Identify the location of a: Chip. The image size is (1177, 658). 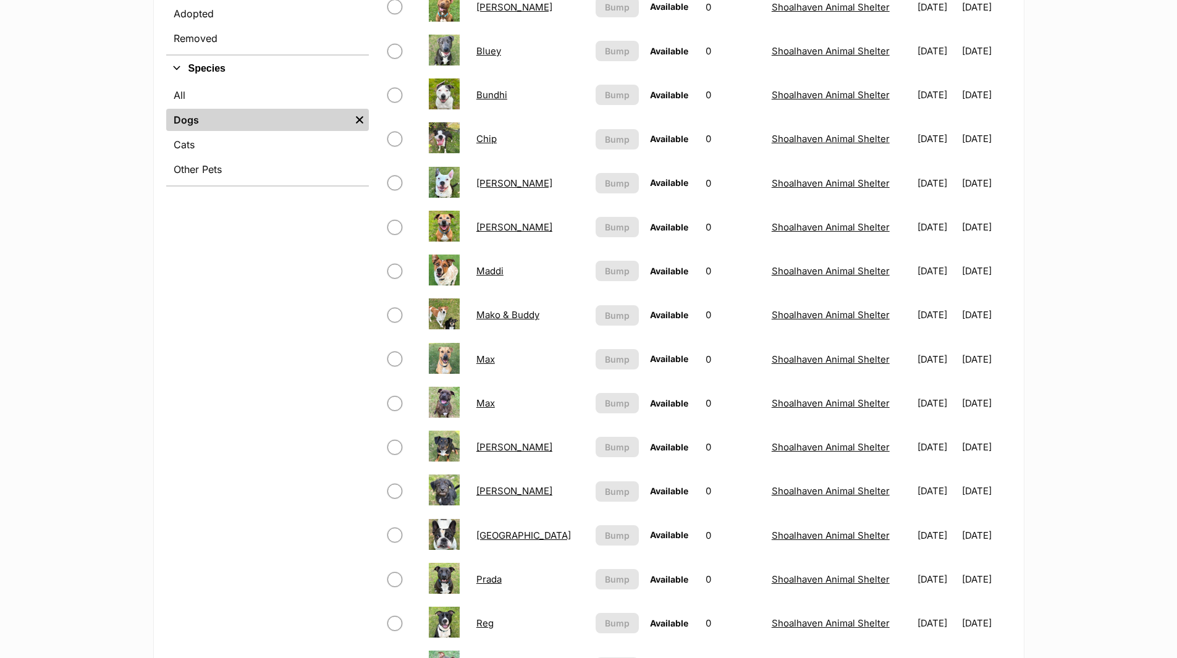
(486, 138).